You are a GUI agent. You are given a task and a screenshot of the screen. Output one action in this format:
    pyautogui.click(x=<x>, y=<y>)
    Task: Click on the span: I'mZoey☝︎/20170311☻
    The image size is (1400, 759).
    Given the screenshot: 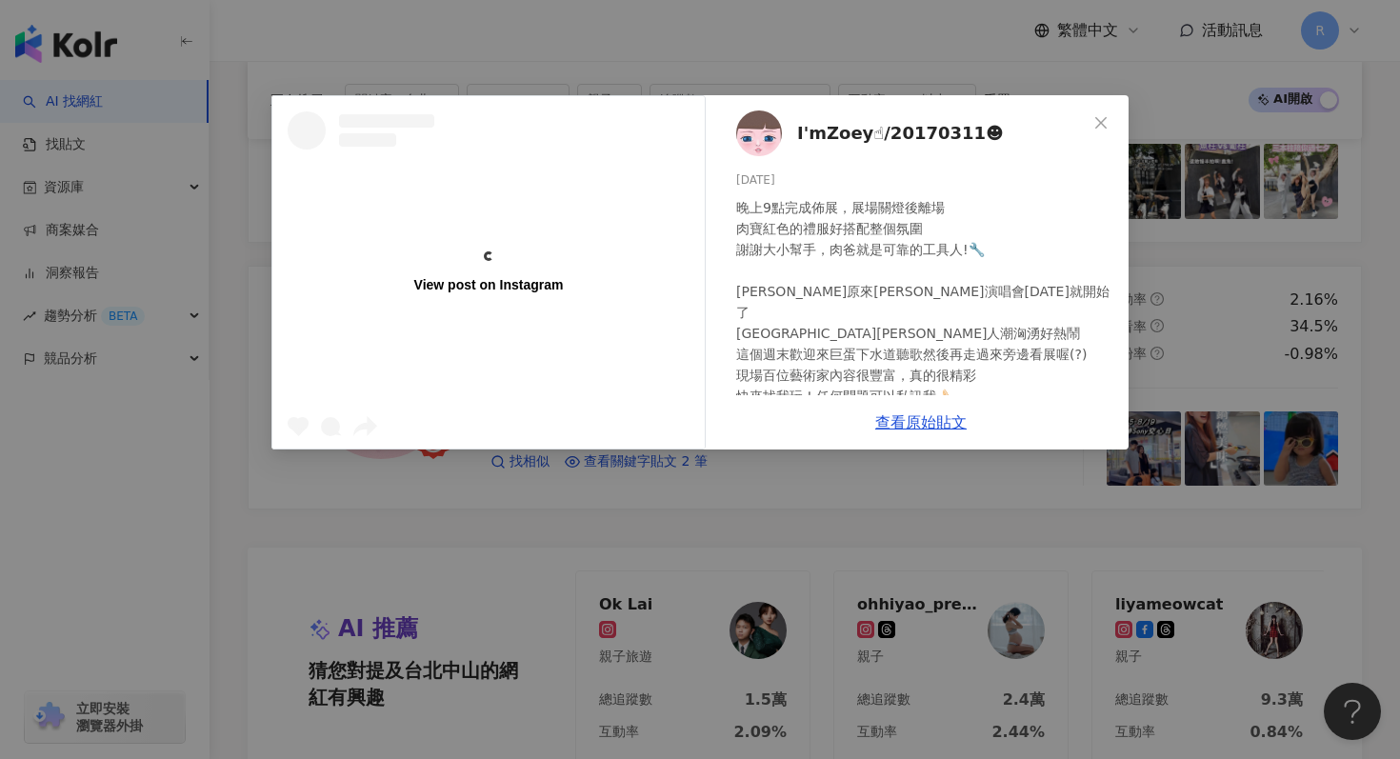 What is the action you would take?
    pyautogui.click(x=900, y=133)
    